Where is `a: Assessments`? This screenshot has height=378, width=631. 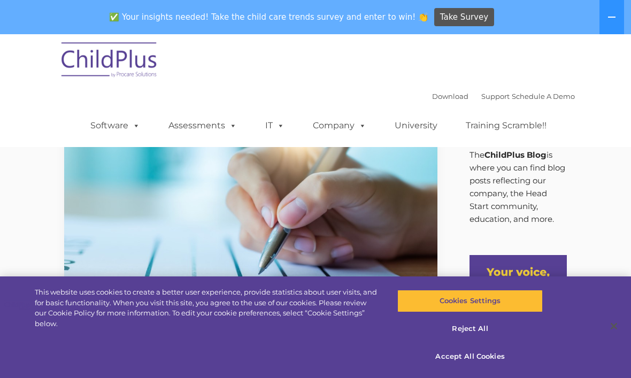 a: Assessments is located at coordinates (203, 126).